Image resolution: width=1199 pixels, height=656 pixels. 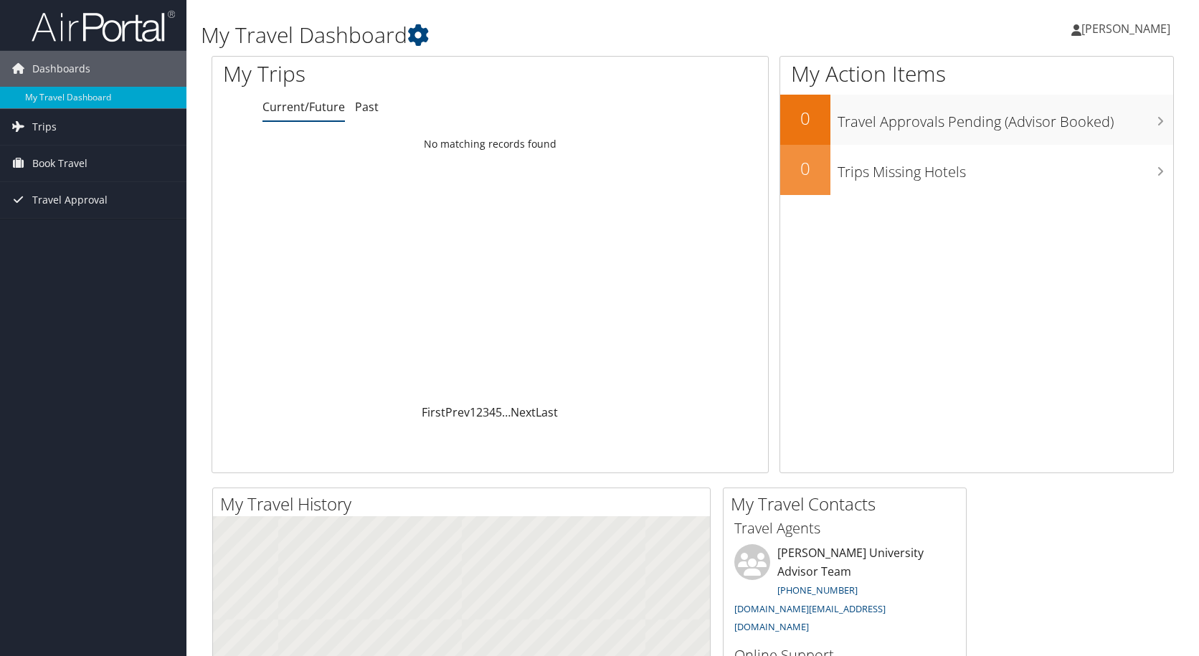 I want to click on h3: Trips Missing Hotels, so click(x=1005, y=168).